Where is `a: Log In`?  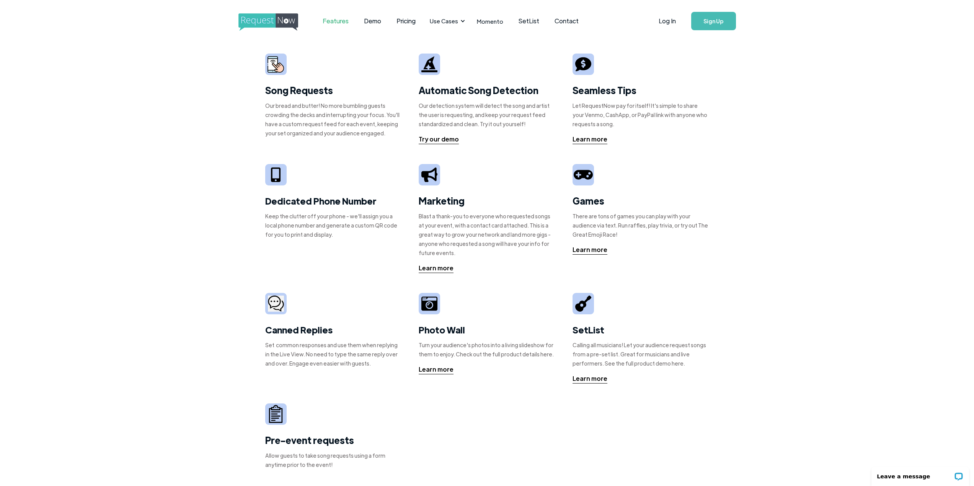
a: Log In is located at coordinates (667, 21).